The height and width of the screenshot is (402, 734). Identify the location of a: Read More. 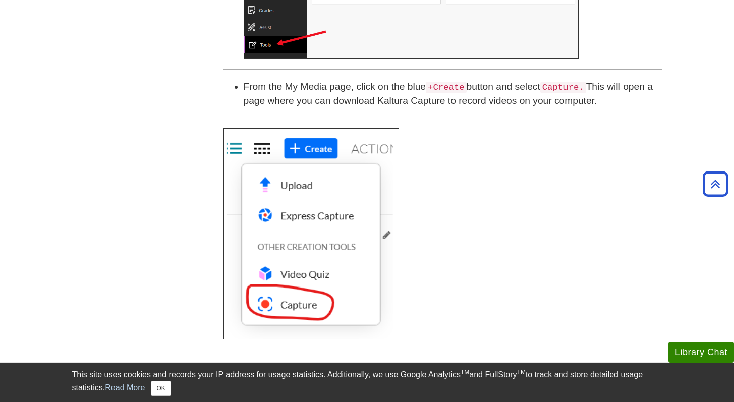
(125, 387).